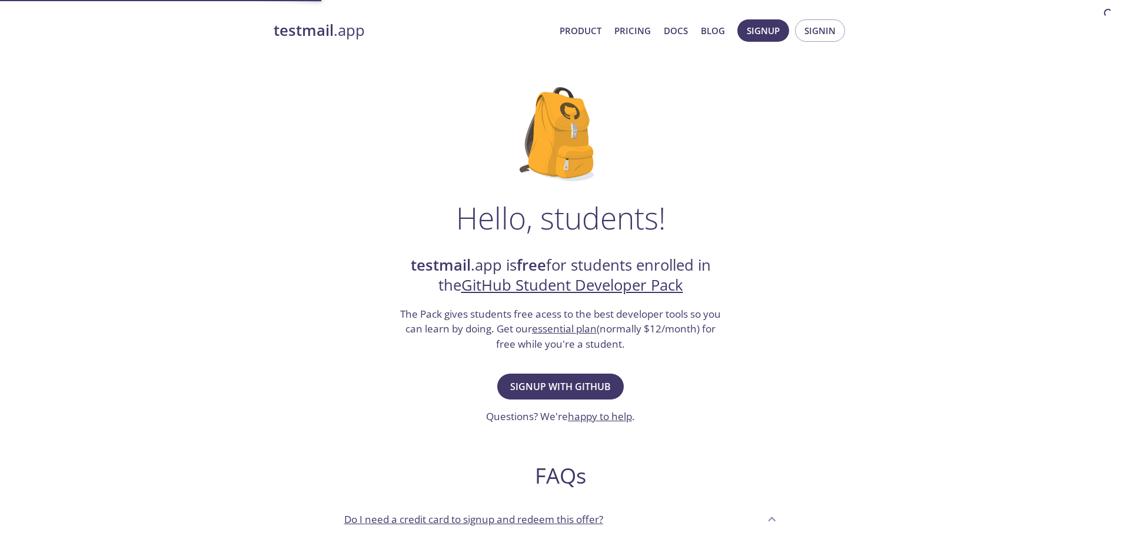  What do you see at coordinates (763, 31) in the screenshot?
I see `span: Signup` at bounding box center [763, 31].